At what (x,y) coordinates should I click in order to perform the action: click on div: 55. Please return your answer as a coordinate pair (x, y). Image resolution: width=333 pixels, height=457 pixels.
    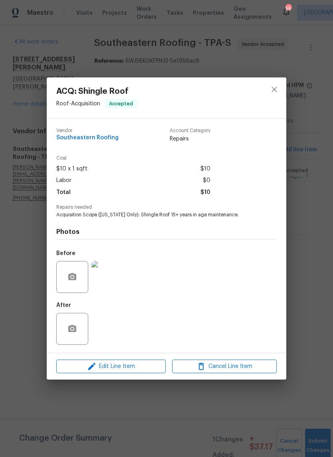
    Looking at the image, I should click on (288, 9).